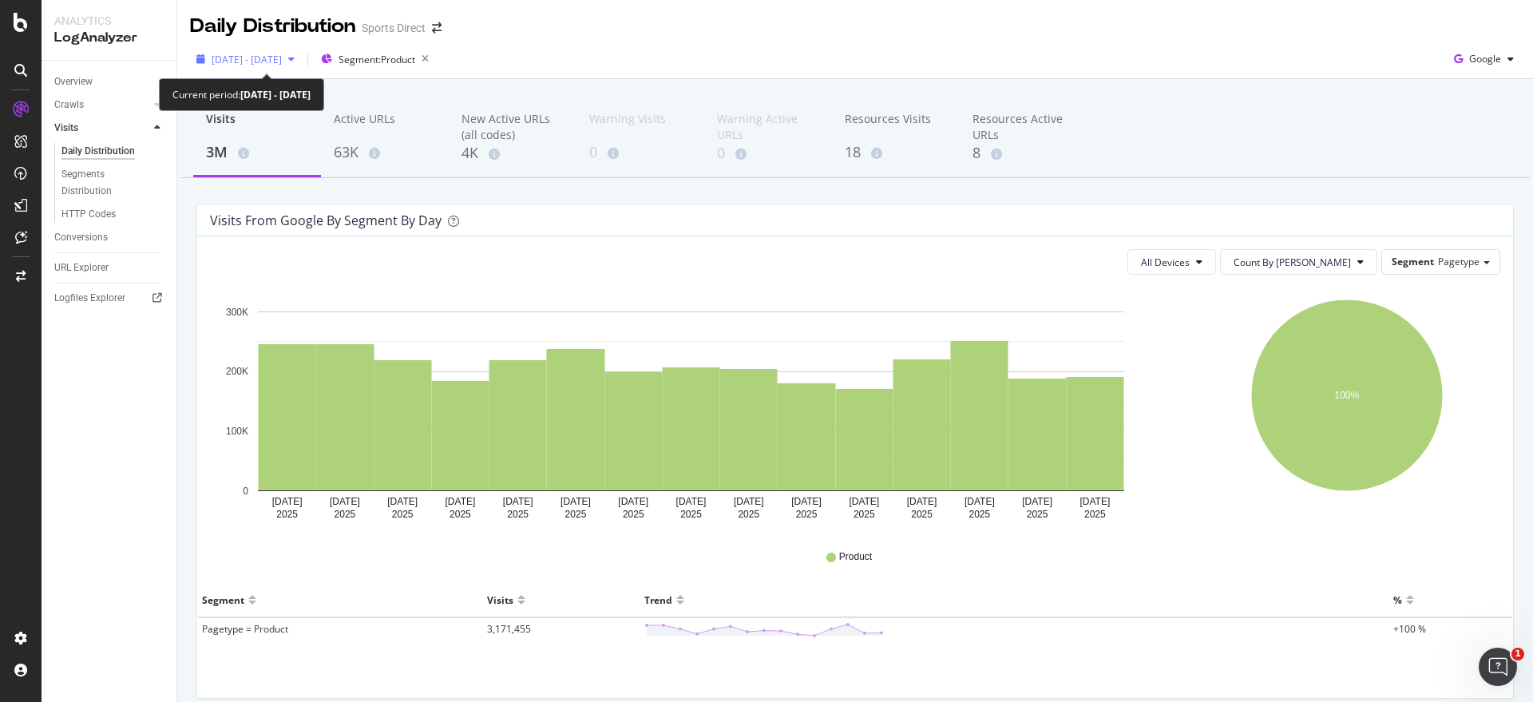 Image resolution: width=1533 pixels, height=702 pixels. I want to click on div: Crawls, so click(69, 105).